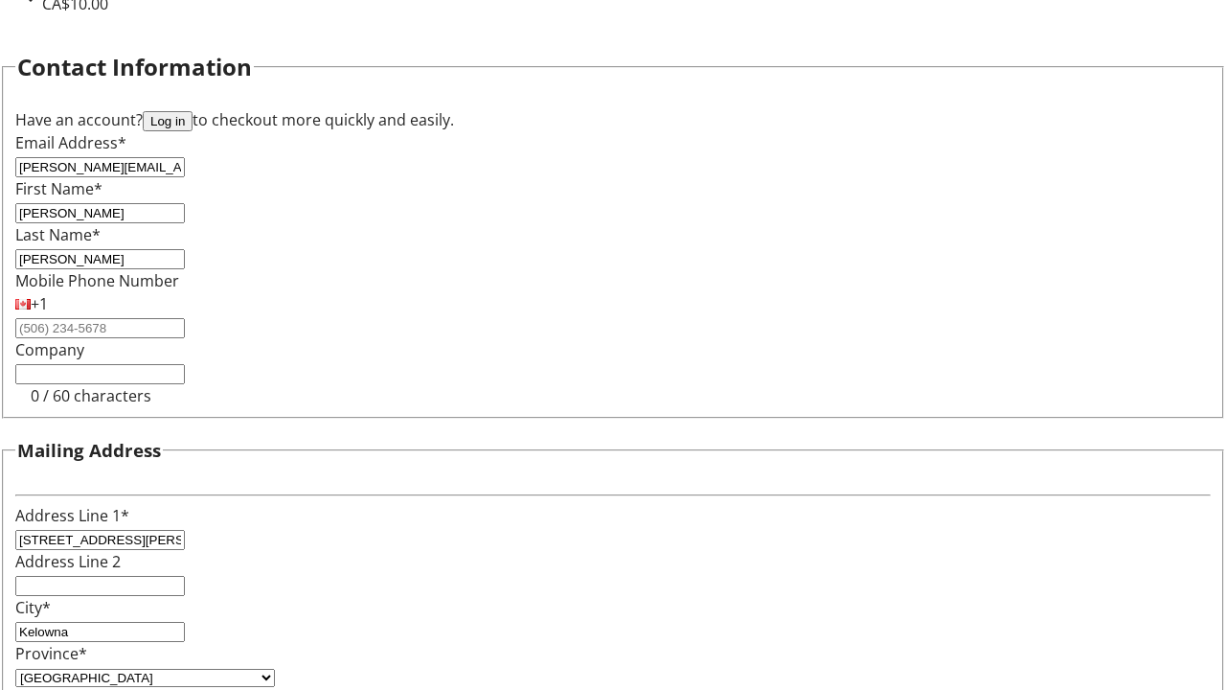 The width and height of the screenshot is (1226, 690). I want to click on tr-character-limit: 0 / 60 characters, so click(91, 396).